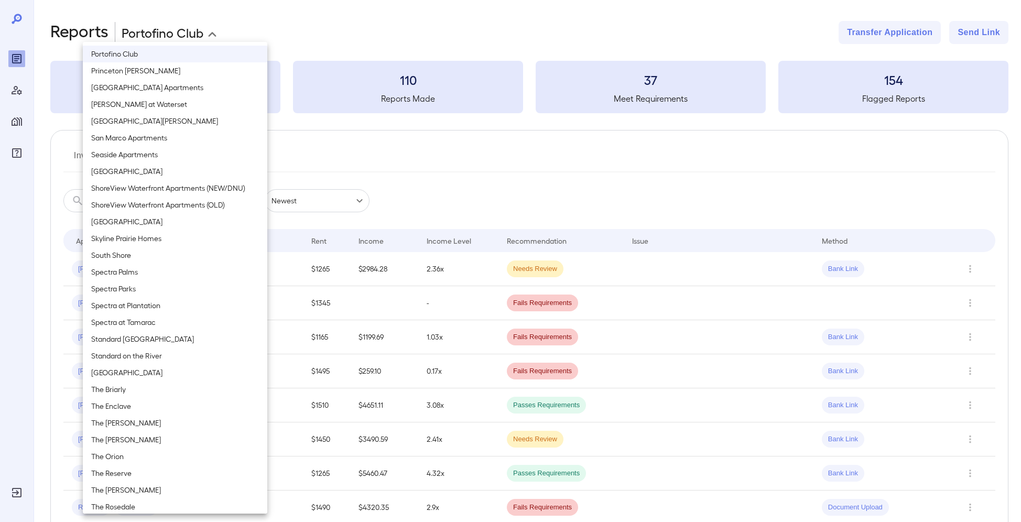  What do you see at coordinates (175, 390) in the screenshot?
I see `li: The Briarly` at bounding box center [175, 390].